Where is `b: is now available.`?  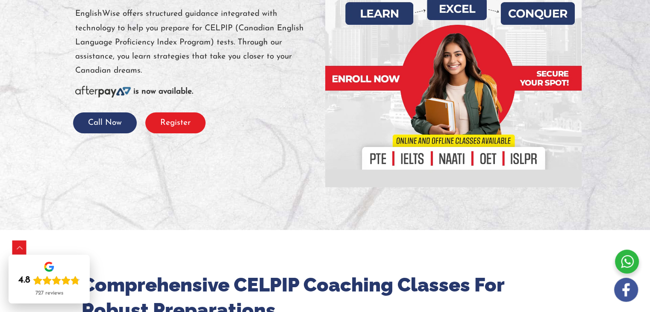
b: is now available. is located at coordinates (163, 92).